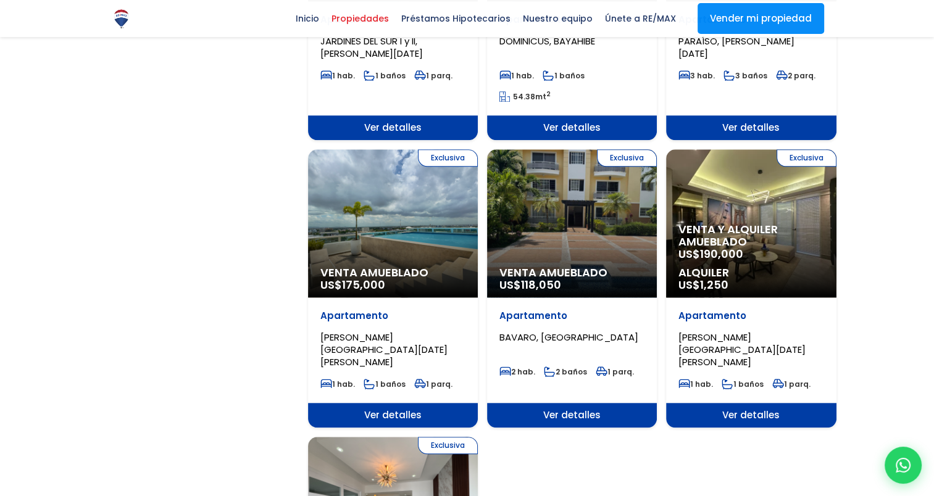  What do you see at coordinates (640, 19) in the screenshot?
I see `span: Únete a RE/MAX` at bounding box center [640, 19].